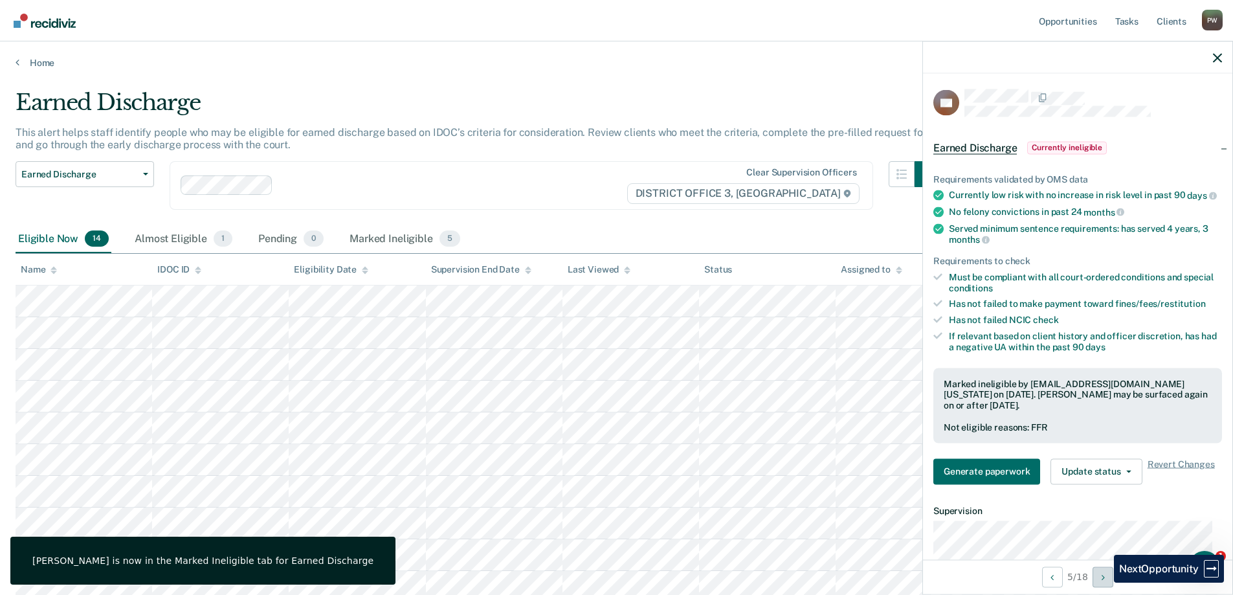 The height and width of the screenshot is (595, 1233). I want to click on button: Update status, so click(1096, 471).